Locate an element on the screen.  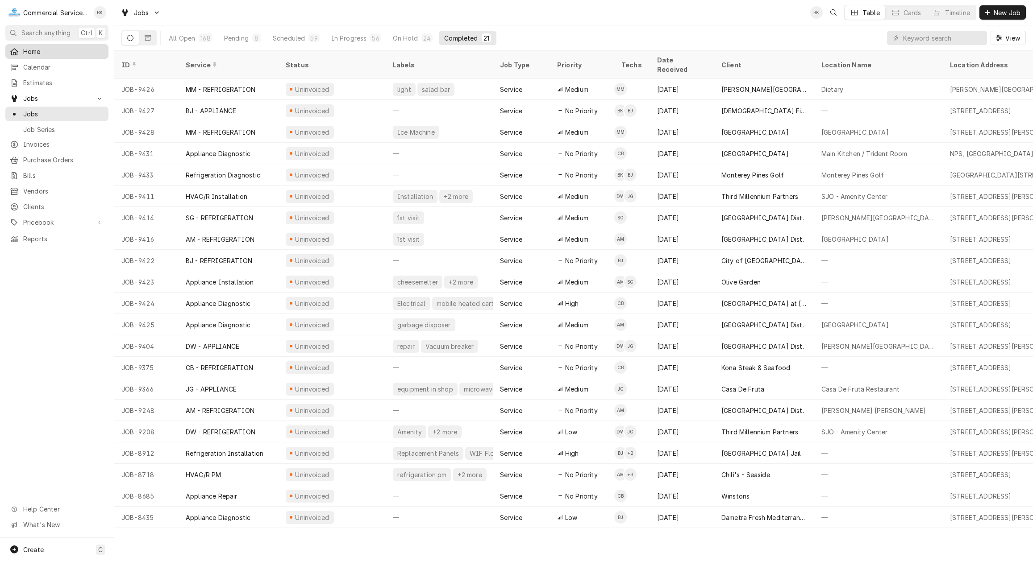
div: Date Received is located at coordinates (681, 65).